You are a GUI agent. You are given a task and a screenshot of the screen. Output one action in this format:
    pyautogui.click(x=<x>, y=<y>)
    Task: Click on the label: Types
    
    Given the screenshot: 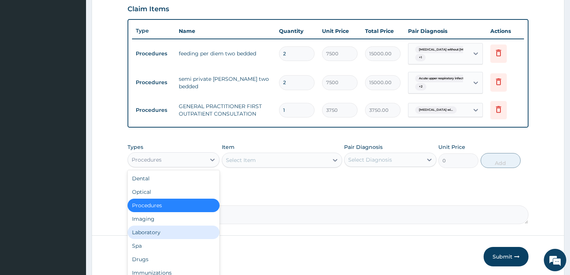 What is the action you would take?
    pyautogui.click(x=136, y=147)
    